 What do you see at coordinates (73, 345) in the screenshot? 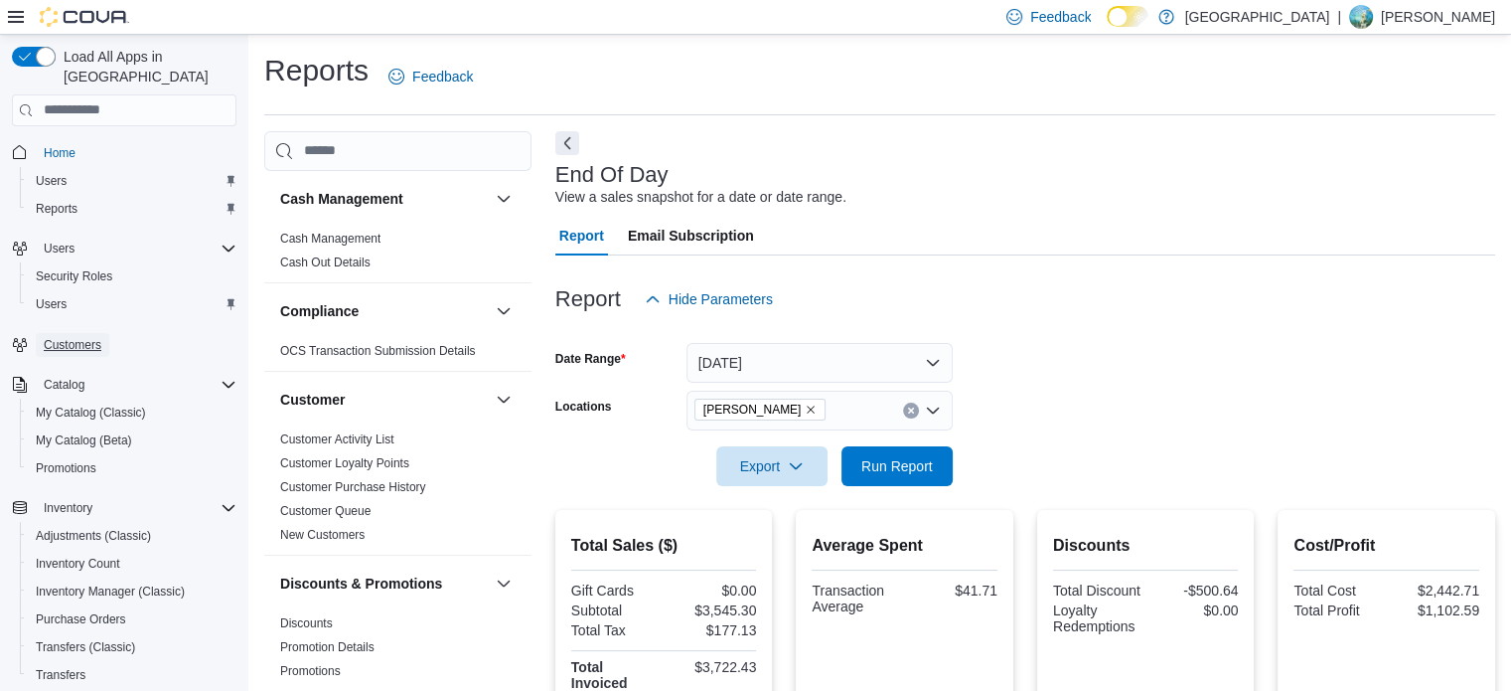
I see `span: Customers` at bounding box center [73, 345].